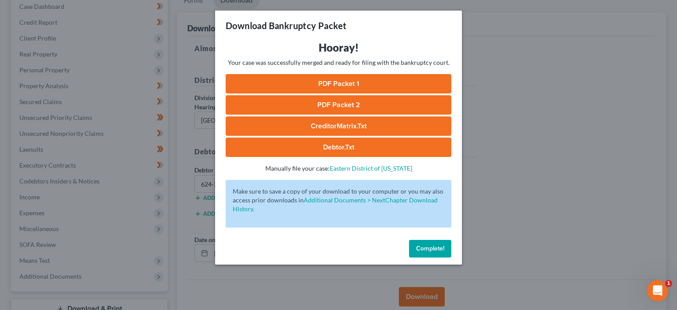 This screenshot has width=677, height=310. What do you see at coordinates (339, 84) in the screenshot?
I see `a: PDF Packet 1` at bounding box center [339, 84].